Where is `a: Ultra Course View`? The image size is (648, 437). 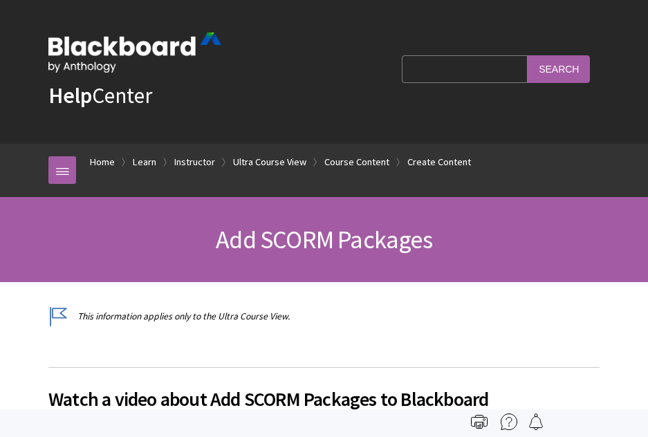
a: Ultra Course View is located at coordinates (270, 162).